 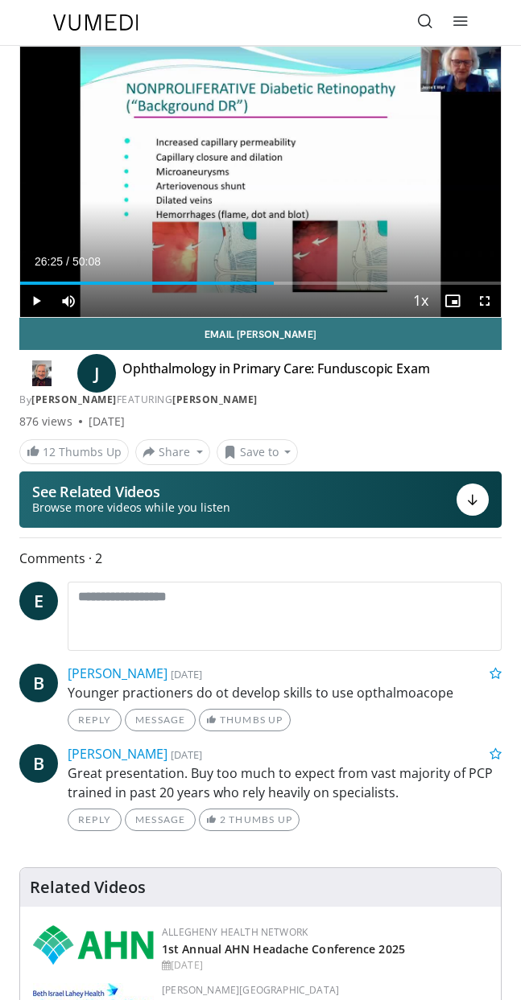 What do you see at coordinates (260, 182) in the screenshot?
I see `video-js: Video Player` at bounding box center [260, 182].